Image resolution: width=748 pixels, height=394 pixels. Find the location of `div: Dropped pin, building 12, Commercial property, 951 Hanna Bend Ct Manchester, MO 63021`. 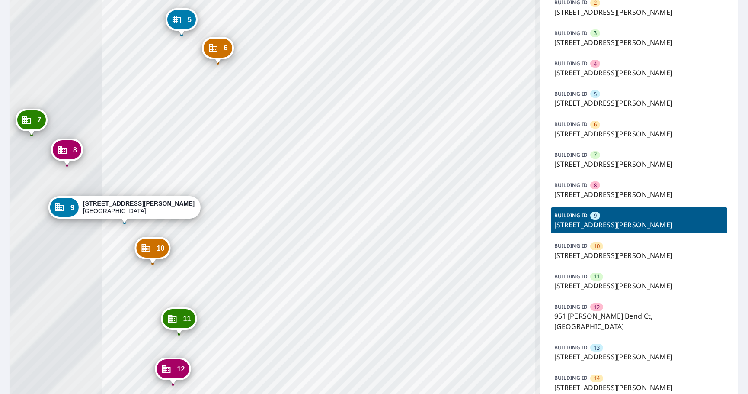

div: Dropped pin, building 12, Commercial property, 951 Hanna Bend Ct Manchester, MO 63021 is located at coordinates (173, 371).